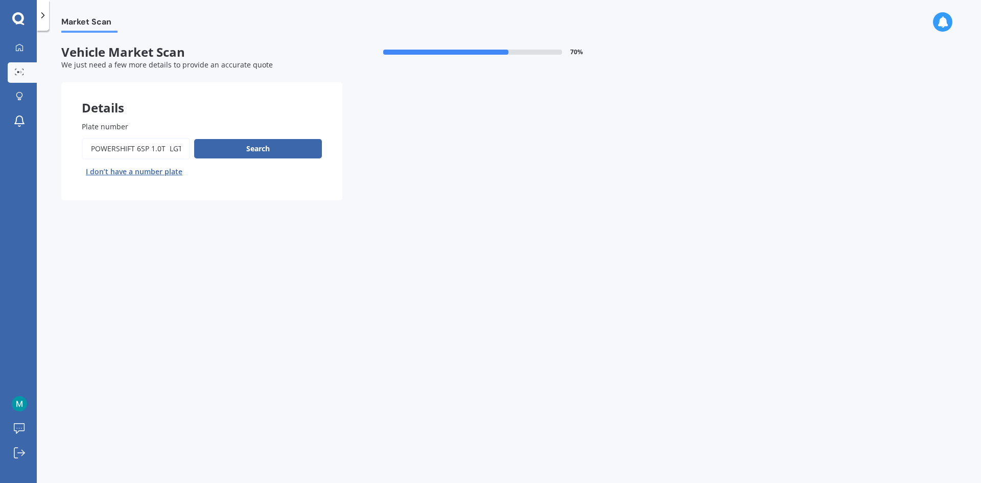 This screenshot has height=483, width=981. I want to click on span: 70 %, so click(576, 52).